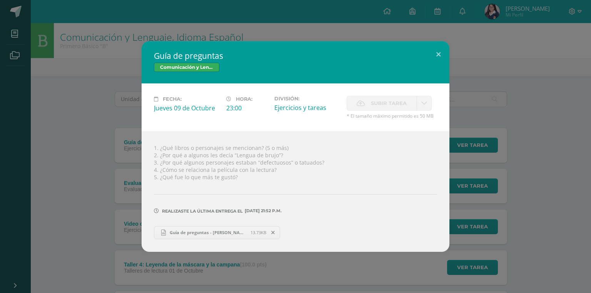  What do you see at coordinates (203, 211) in the screenshot?
I see `span: Realizaste la última entrega el` at bounding box center [203, 211].